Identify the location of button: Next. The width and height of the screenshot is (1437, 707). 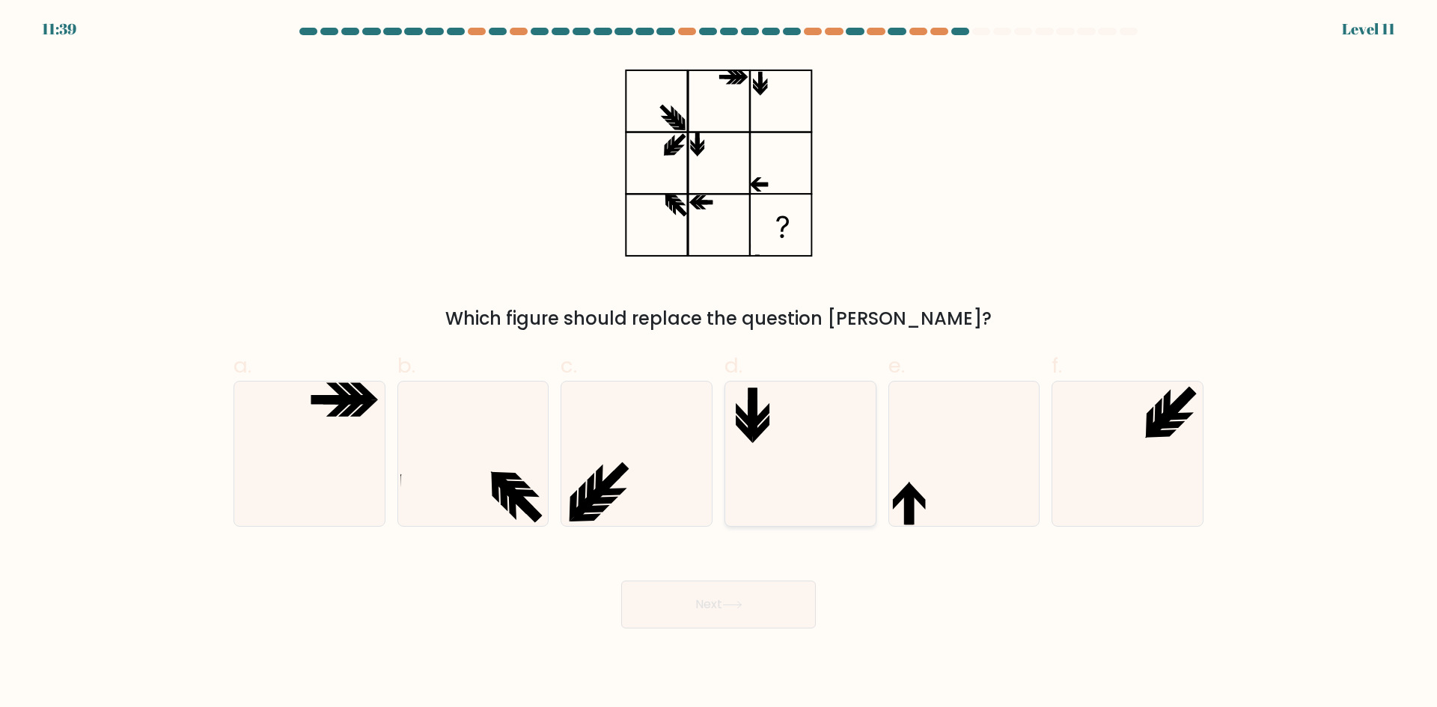
(719, 605).